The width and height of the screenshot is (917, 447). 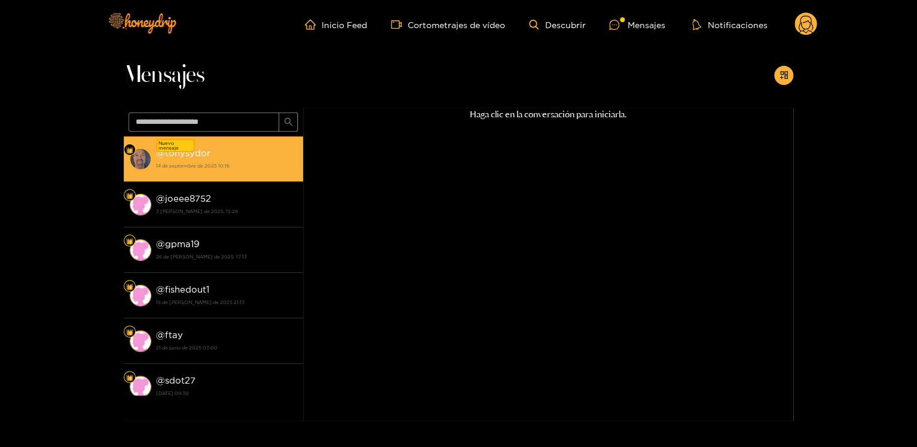 What do you see at coordinates (784, 75) in the screenshot?
I see `button: añadir a la tienda de aplicaciones` at bounding box center [784, 75].